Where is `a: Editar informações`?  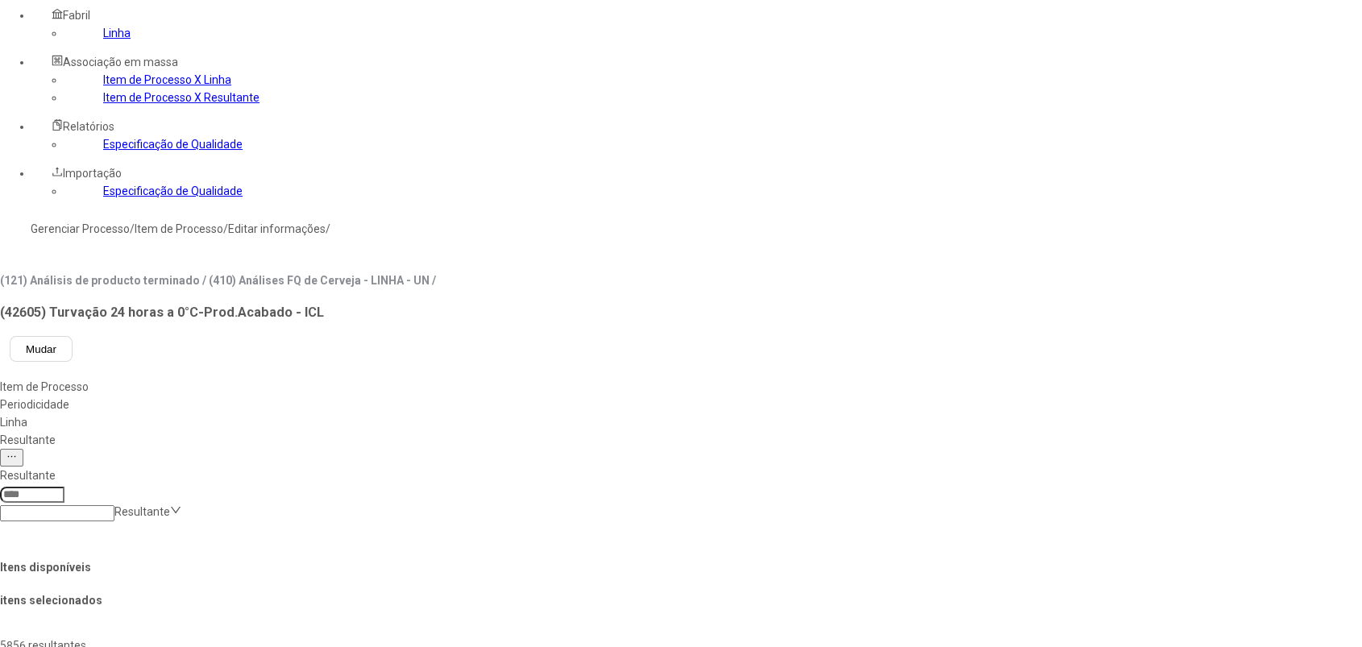
a: Editar informações is located at coordinates (276, 229).